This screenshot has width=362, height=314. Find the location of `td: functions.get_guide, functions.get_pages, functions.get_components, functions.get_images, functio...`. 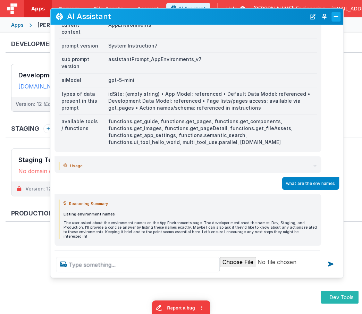

td: functions.get_guide, functions.get_pages, functions.get_components, functions.get_images, functio... is located at coordinates (210, 132).